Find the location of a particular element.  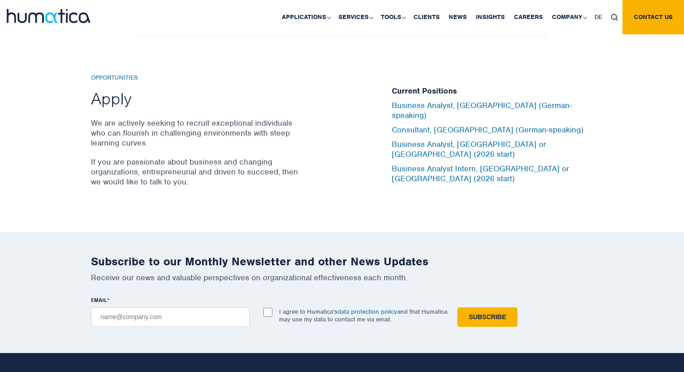

p: Receive our news and valuable perspectives on organizational effectiveness each month. is located at coordinates (342, 278).